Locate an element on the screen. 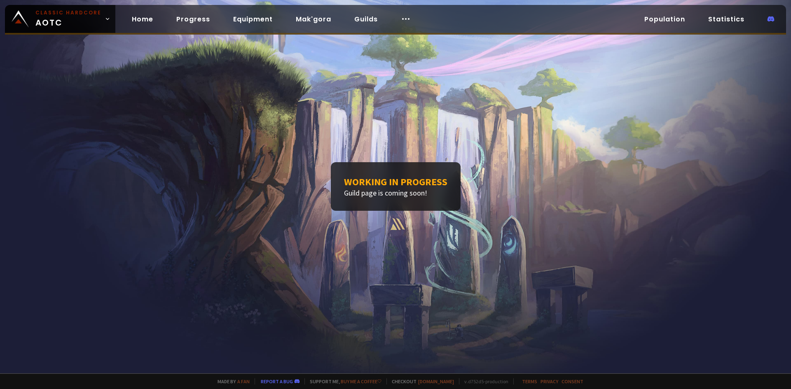 This screenshot has width=791, height=389. a: Progress is located at coordinates (193, 19).